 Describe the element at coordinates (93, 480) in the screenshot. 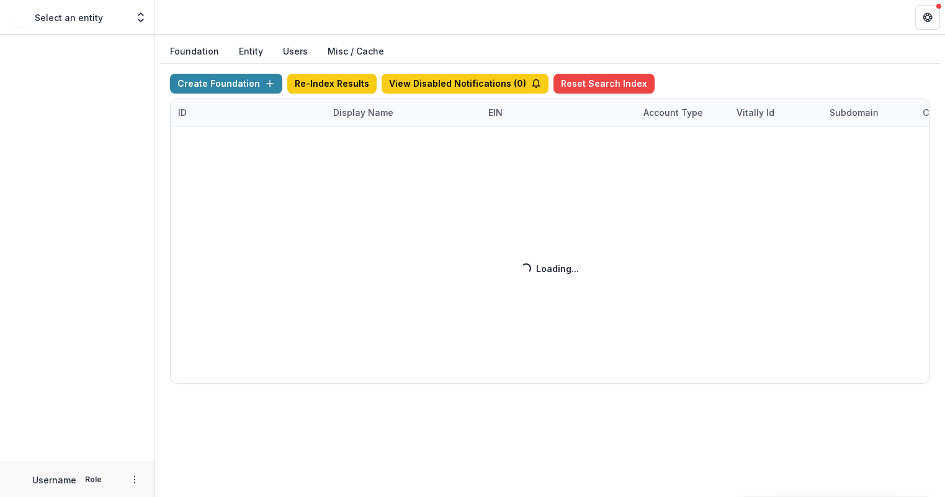

I see `p: Role` at that location.